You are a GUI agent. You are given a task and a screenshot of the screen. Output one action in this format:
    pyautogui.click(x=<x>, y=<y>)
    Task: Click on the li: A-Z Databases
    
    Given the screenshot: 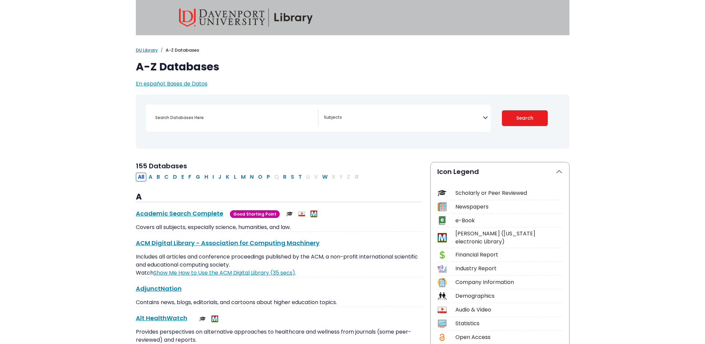 What is the action you would take?
    pyautogui.click(x=178, y=50)
    